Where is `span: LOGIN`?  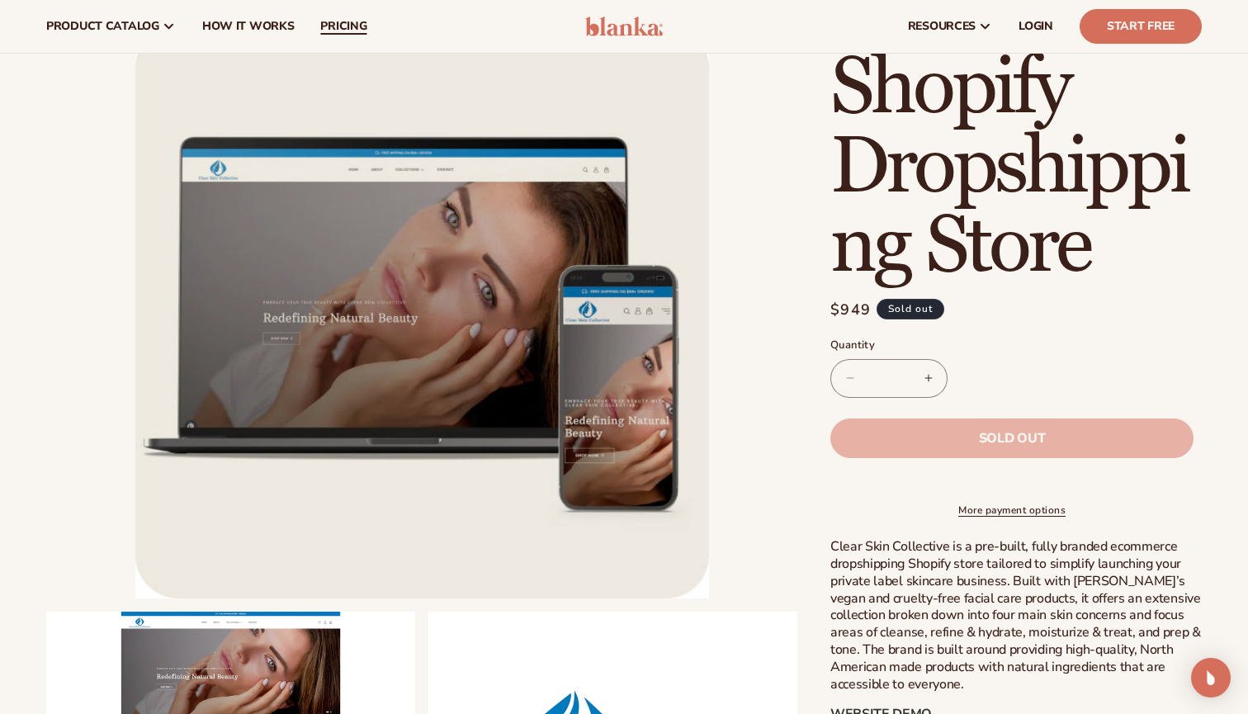 span: LOGIN is located at coordinates (1036, 26).